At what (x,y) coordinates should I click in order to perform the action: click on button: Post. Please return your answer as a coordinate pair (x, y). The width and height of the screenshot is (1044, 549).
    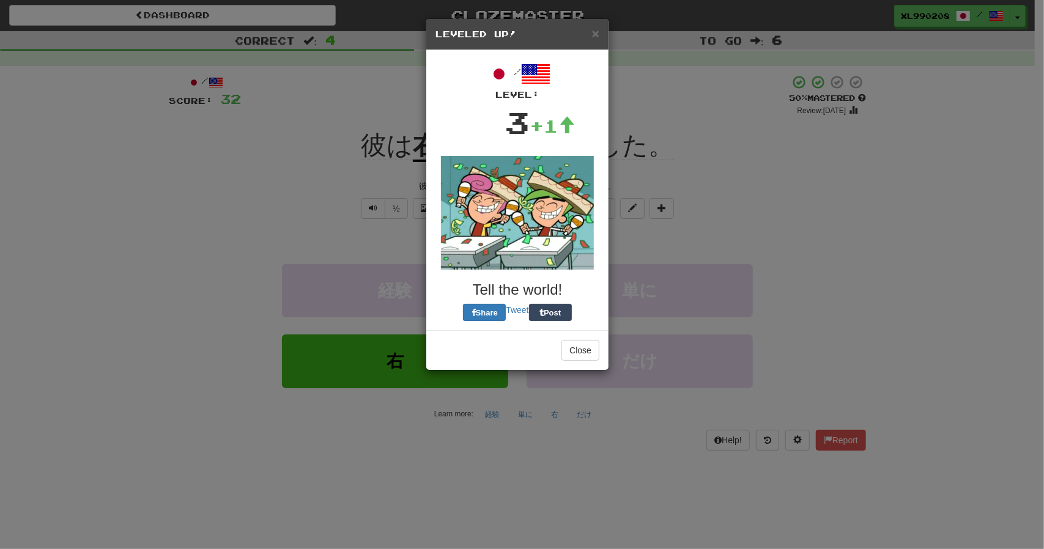
    Looking at the image, I should click on (550, 312).